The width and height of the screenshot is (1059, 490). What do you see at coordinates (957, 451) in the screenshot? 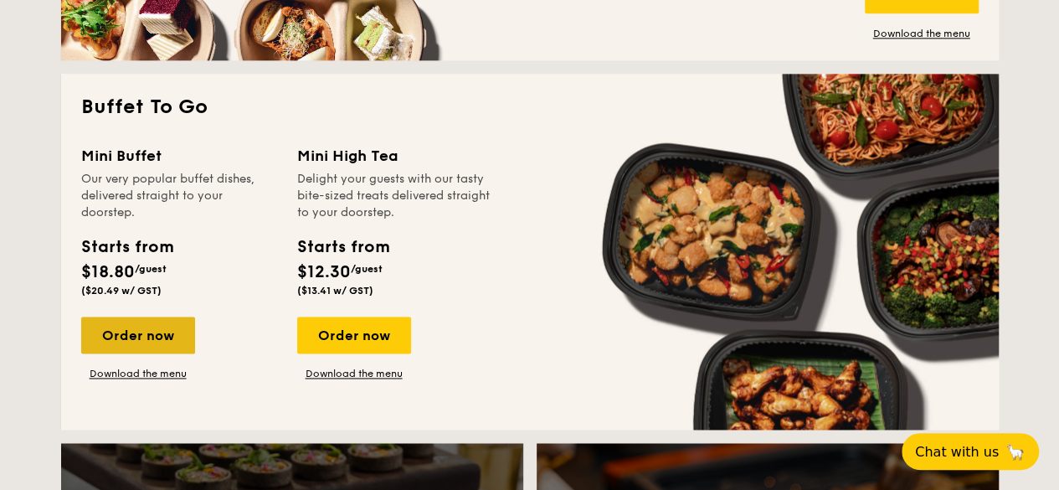
I see `span: Chat with us` at bounding box center [957, 451].